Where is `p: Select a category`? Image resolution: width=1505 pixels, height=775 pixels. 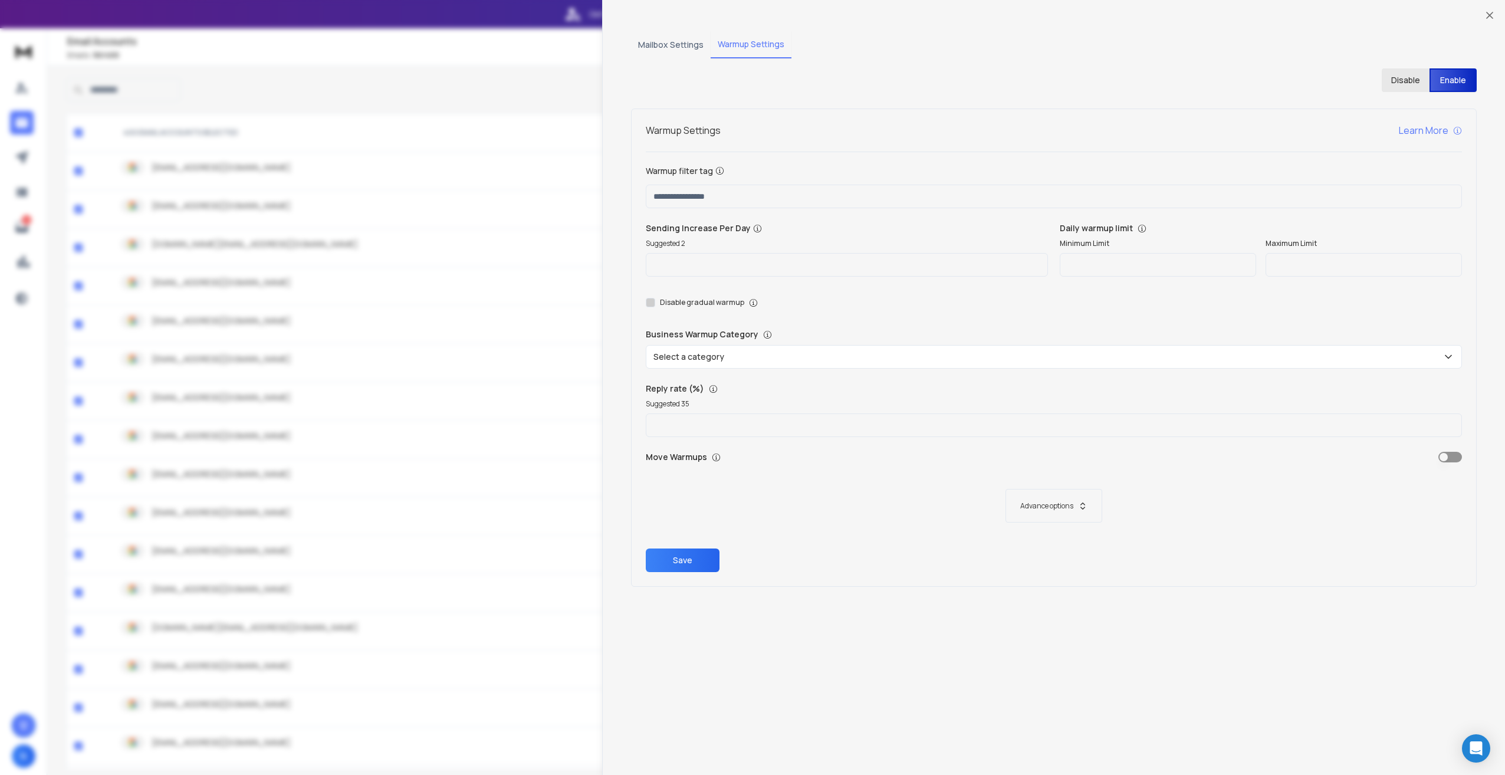
p: Select a category is located at coordinates (691, 357).